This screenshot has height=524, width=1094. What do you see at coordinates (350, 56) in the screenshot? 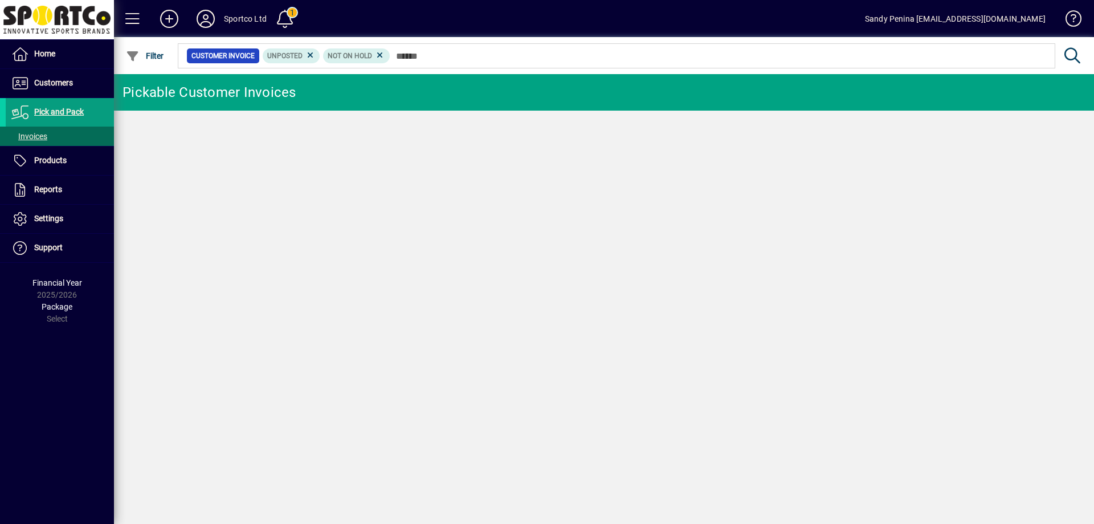
I see `span: Not On Hold` at bounding box center [350, 56].